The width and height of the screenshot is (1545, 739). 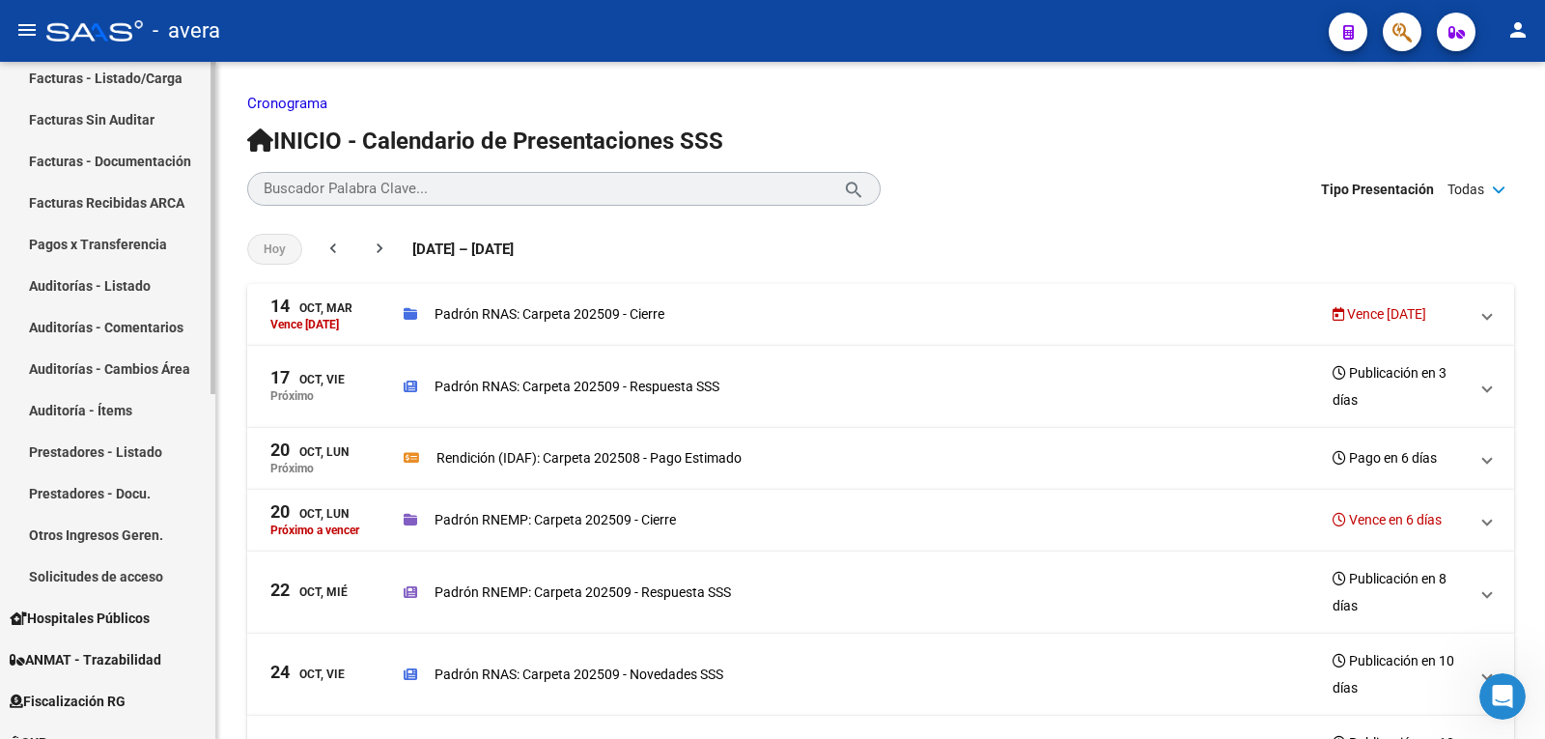 What do you see at coordinates (1400, 386) in the screenshot?
I see `h3: Publicación en 3 días` at bounding box center [1400, 386].